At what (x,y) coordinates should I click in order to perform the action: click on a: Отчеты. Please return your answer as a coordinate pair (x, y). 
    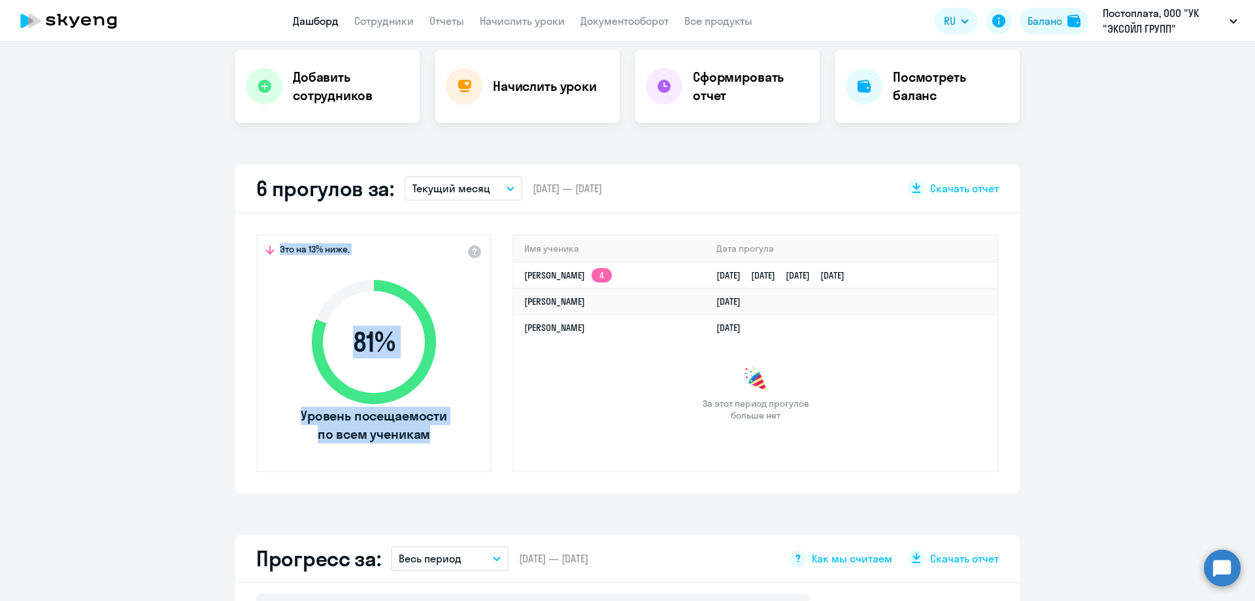
    Looking at the image, I should click on (446, 21).